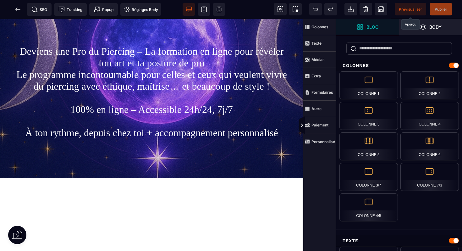 The width and height of the screenshot is (462, 251). I want to click on span: Créer une alerte modale, so click(104, 9).